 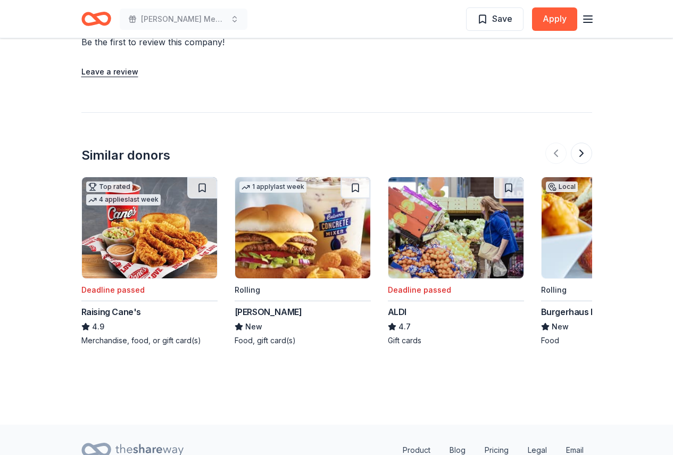 I want to click on img: Image for Raising Cane's, so click(x=149, y=228).